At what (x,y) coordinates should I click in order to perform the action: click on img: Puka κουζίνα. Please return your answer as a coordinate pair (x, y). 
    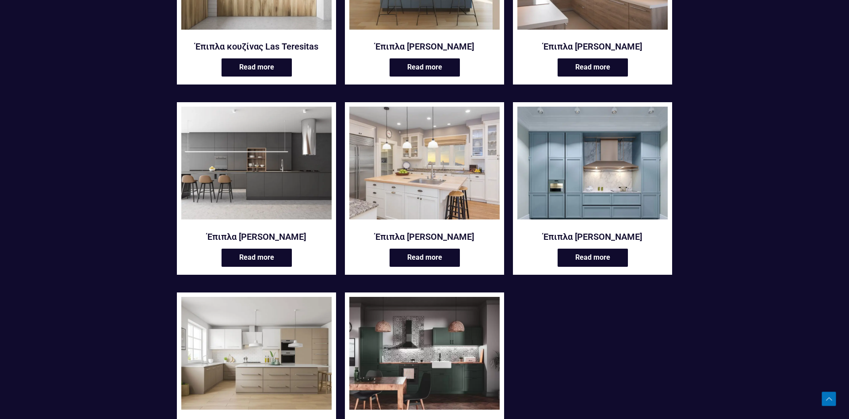
    Looking at the image, I should click on (593, 163).